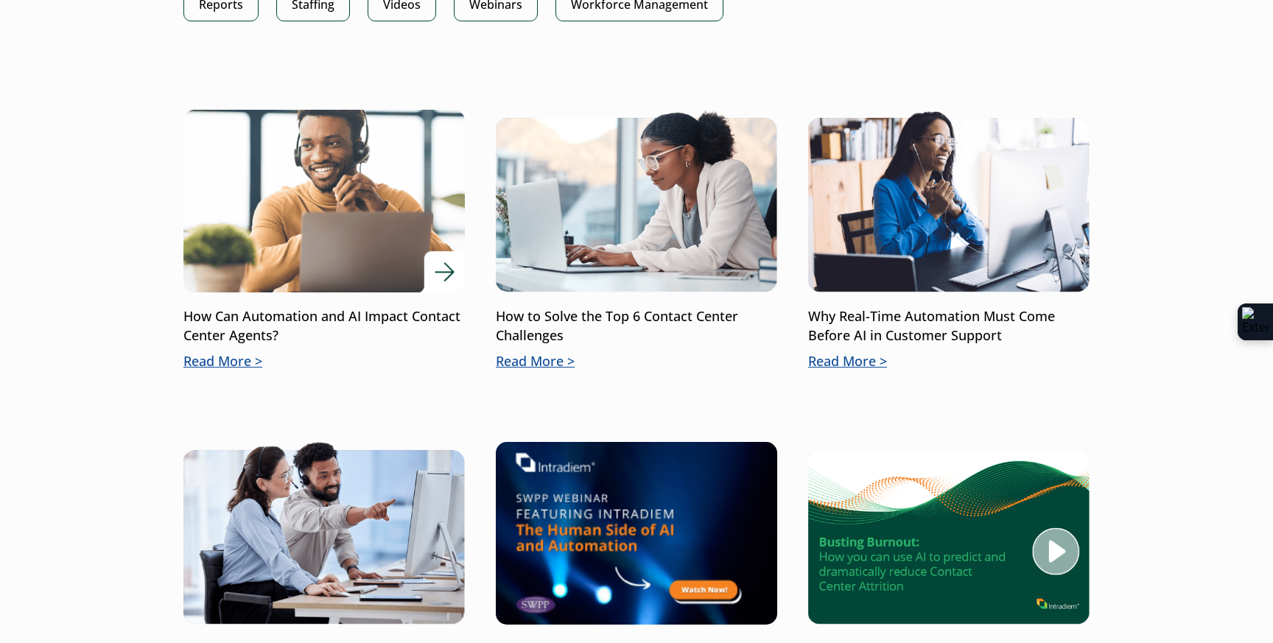 This screenshot has width=1273, height=643. I want to click on p: How Can Automation and AI Impact Contact Center Agents?, so click(324, 326).